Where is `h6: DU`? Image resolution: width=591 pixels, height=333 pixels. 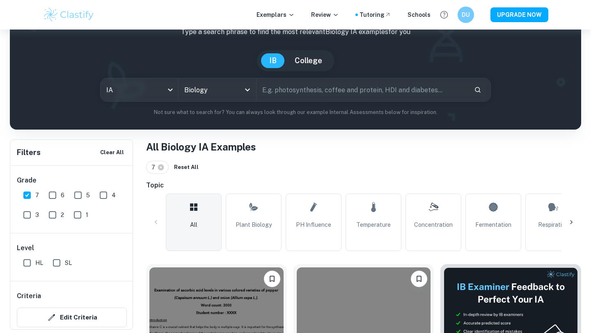
h6: DU is located at coordinates (466, 15).